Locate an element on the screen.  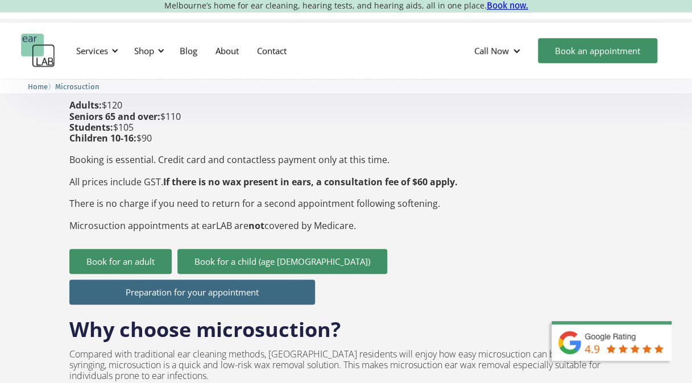
strong: Children 10-16: is located at coordinates (103, 138).